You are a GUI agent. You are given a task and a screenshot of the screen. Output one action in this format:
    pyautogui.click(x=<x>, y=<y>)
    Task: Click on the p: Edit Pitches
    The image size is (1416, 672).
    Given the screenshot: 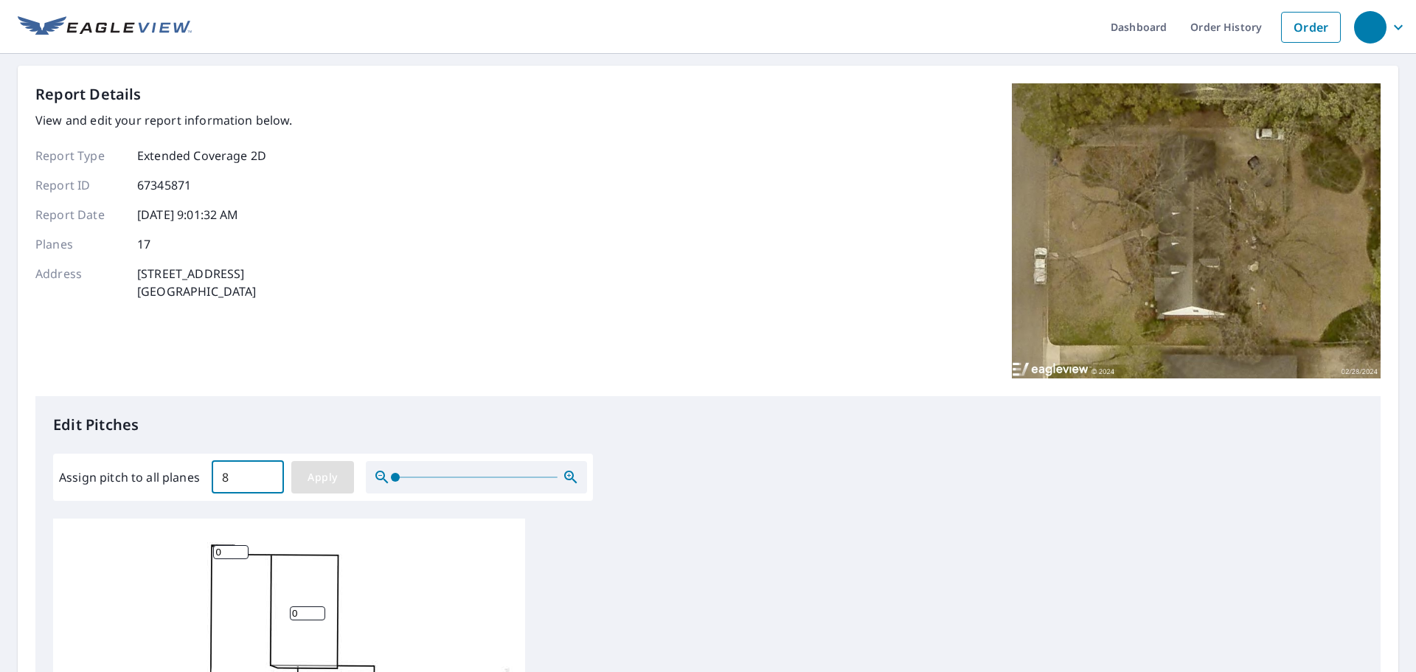 What is the action you would take?
    pyautogui.click(x=708, y=425)
    